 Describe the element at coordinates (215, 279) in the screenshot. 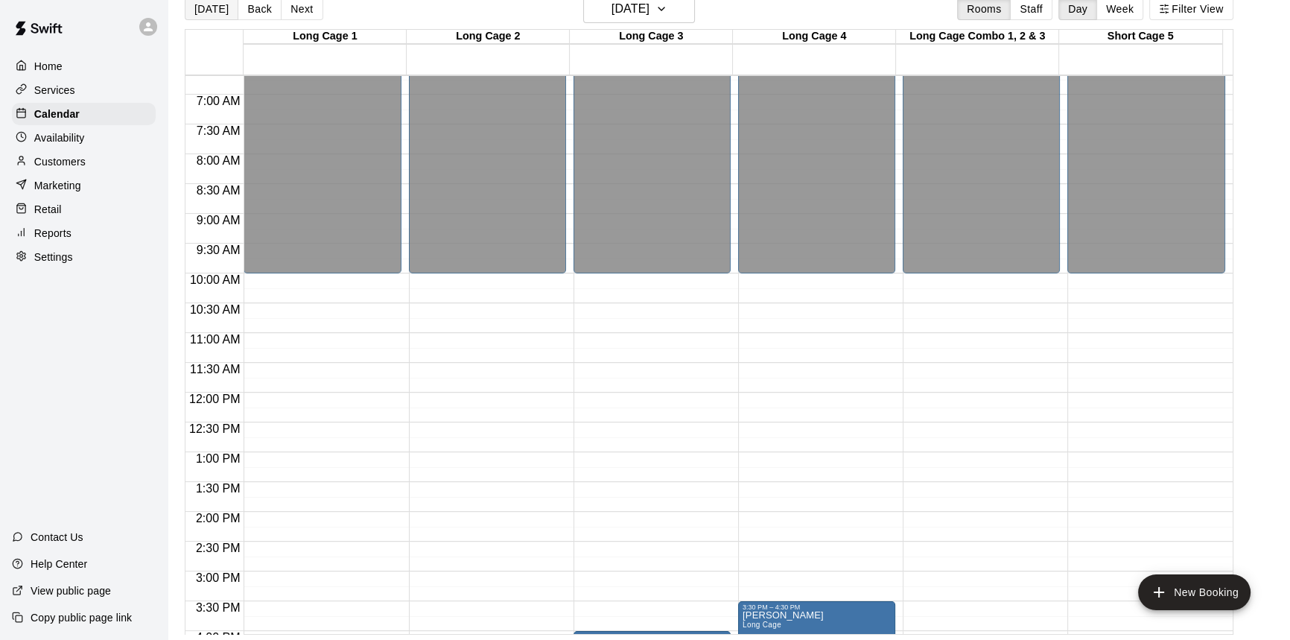

I see `span: 10:00 AM` at that location.